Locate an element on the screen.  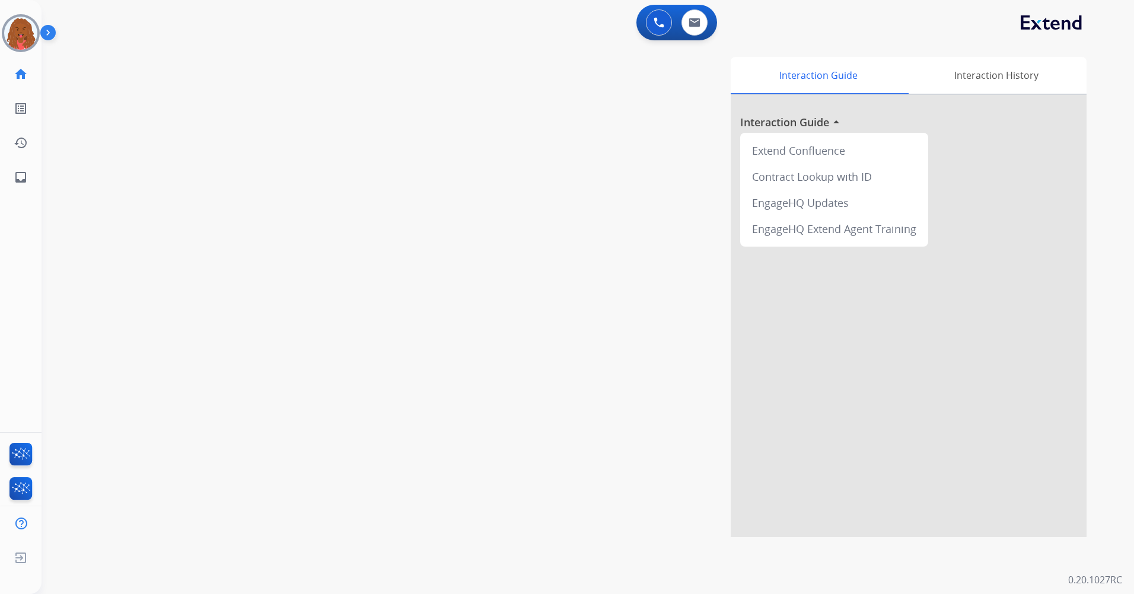
div: Extend Confluence is located at coordinates (834, 151).